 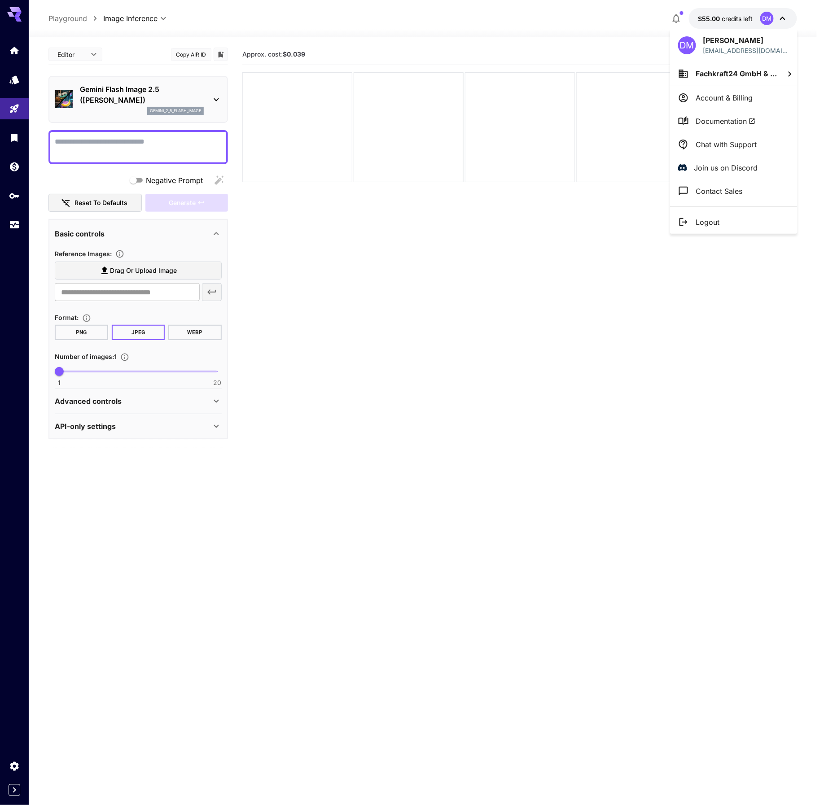 I want to click on div: marketing@fachkraft24.net, so click(x=746, y=50).